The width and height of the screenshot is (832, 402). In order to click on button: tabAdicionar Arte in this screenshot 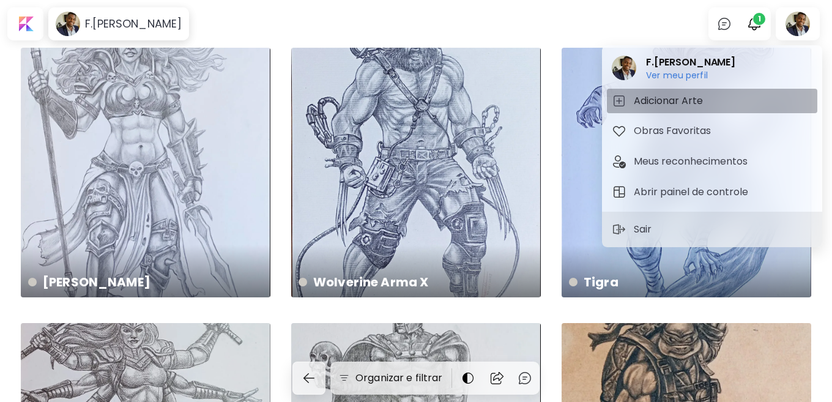, I will do `click(712, 101)`.